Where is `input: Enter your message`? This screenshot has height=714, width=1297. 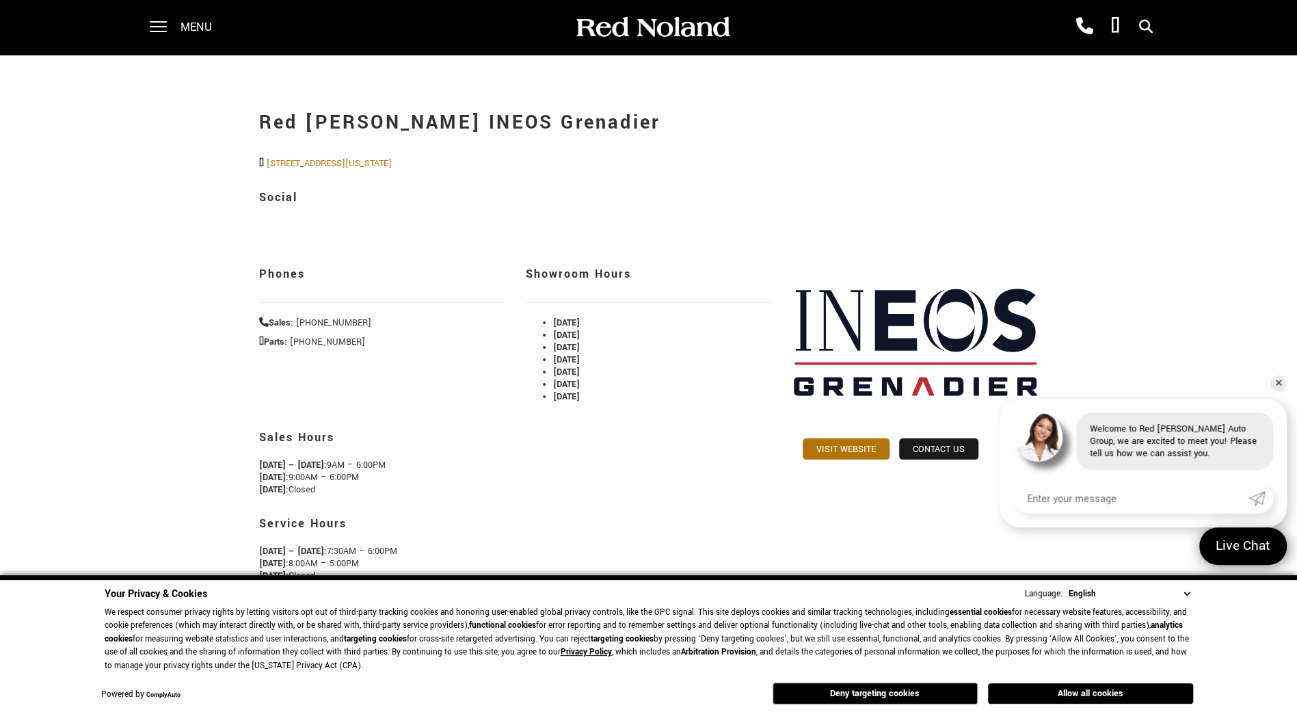 input: Enter your message is located at coordinates (1131, 498).